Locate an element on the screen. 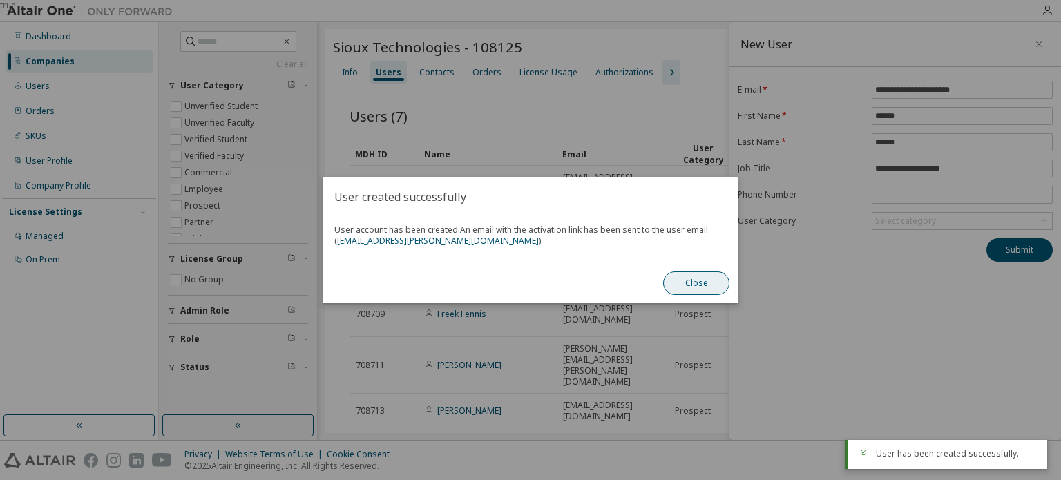 The width and height of the screenshot is (1061, 480). div: User has been created successfully. is located at coordinates (956, 454).